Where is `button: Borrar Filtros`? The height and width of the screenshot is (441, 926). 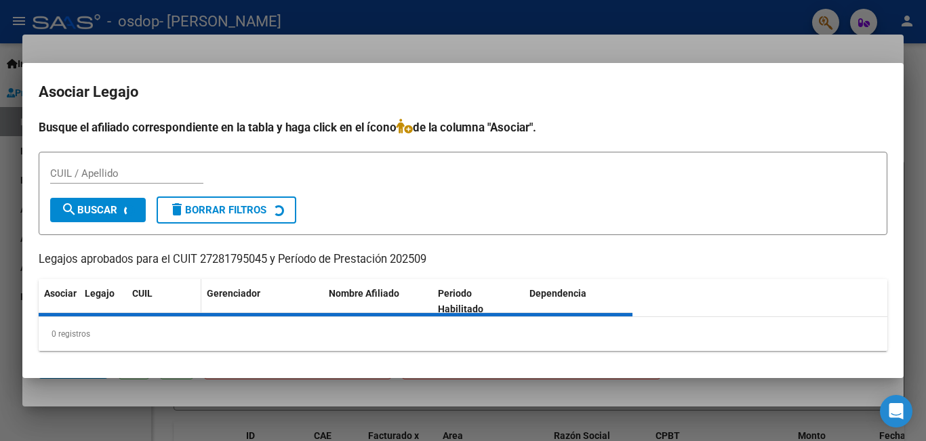
button: Borrar Filtros is located at coordinates (226, 210).